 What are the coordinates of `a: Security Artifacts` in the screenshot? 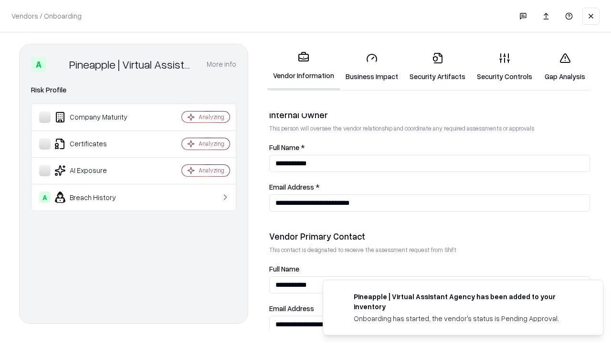 It's located at (437, 67).